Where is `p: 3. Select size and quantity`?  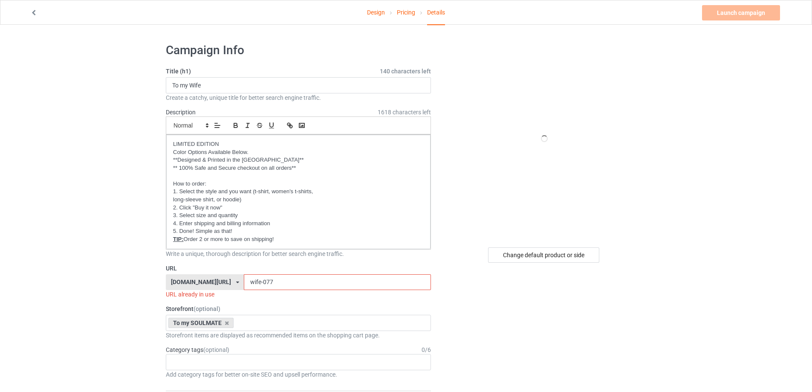 p: 3. Select size and quantity is located at coordinates (299, 215).